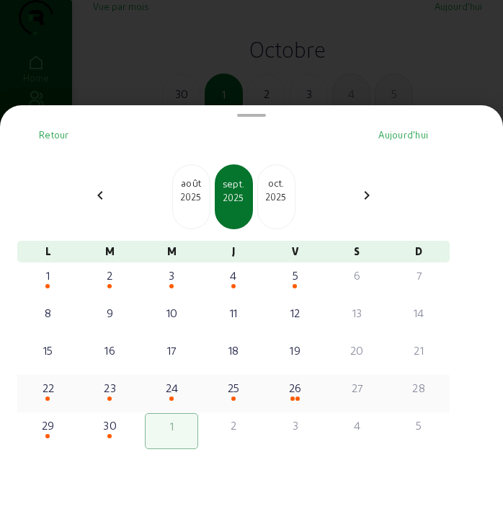 Image resolution: width=503 pixels, height=527 pixels. Describe the element at coordinates (419, 388) in the screenshot. I see `div: 28` at that location.